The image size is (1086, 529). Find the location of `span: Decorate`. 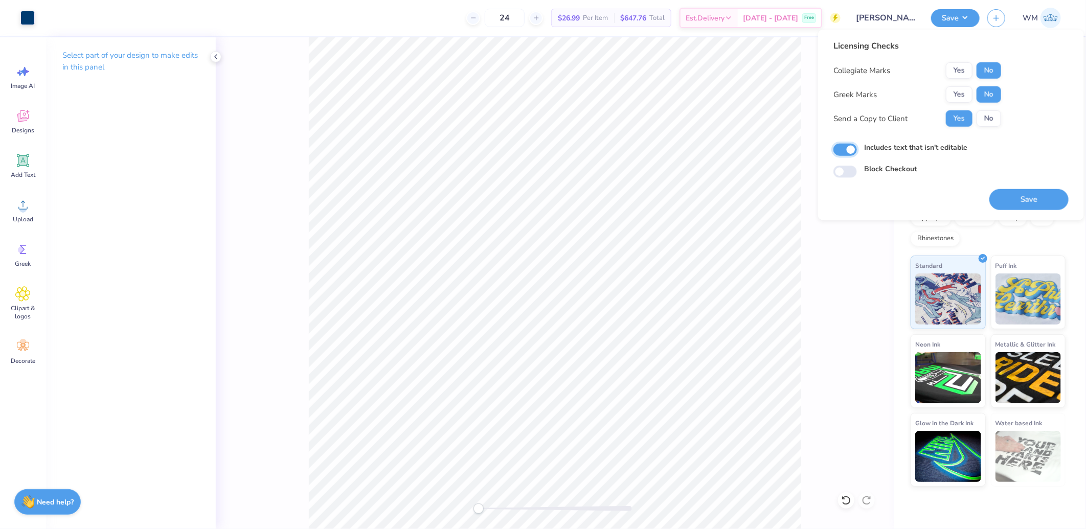

span: Decorate is located at coordinates (23, 361).